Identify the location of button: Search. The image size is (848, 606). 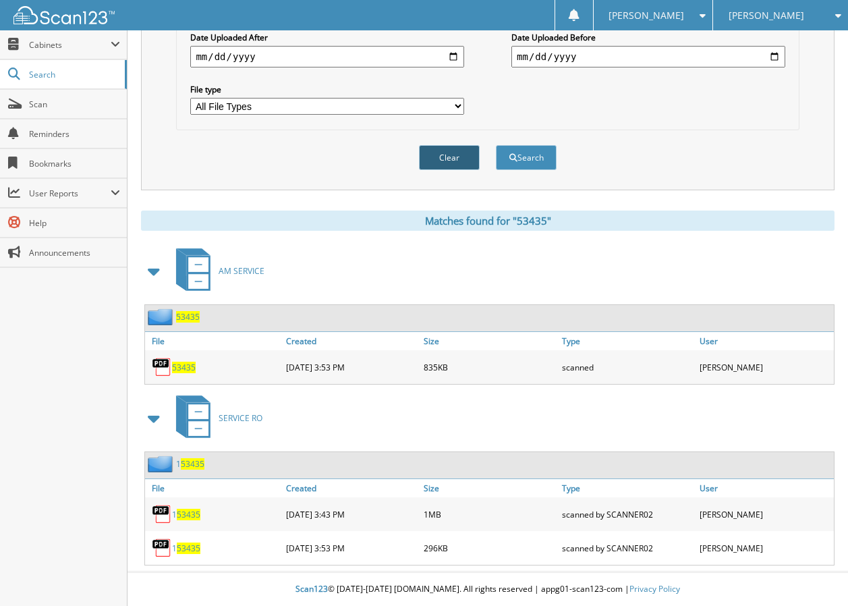
(526, 157).